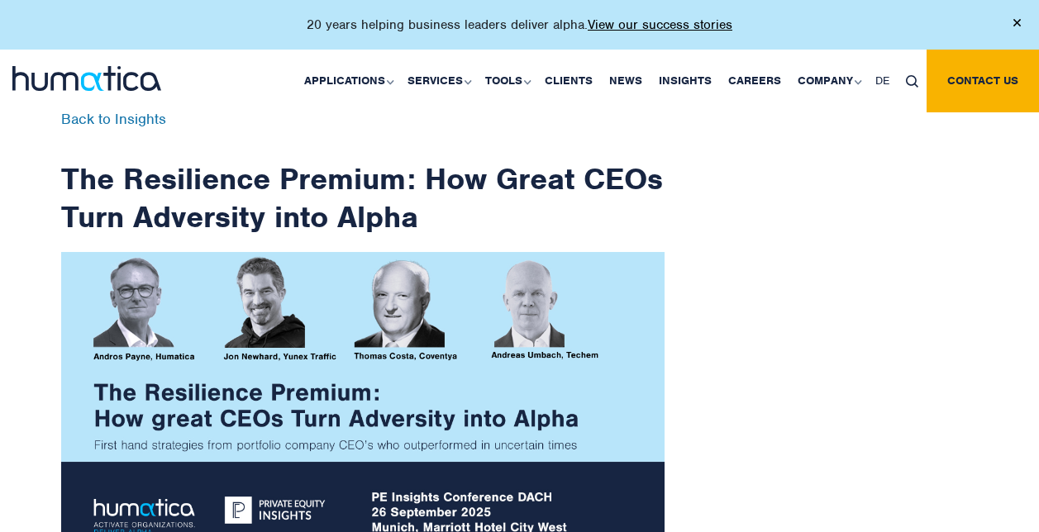 Image resolution: width=1039 pixels, height=532 pixels. Describe the element at coordinates (506, 81) in the screenshot. I see `a: Tools` at that location.